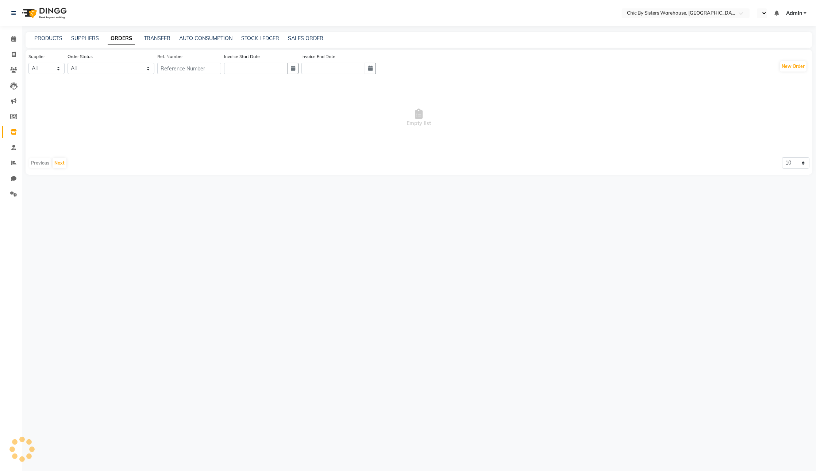 The image size is (816, 471). What do you see at coordinates (85, 38) in the screenshot?
I see `a: SUPPLIERS` at bounding box center [85, 38].